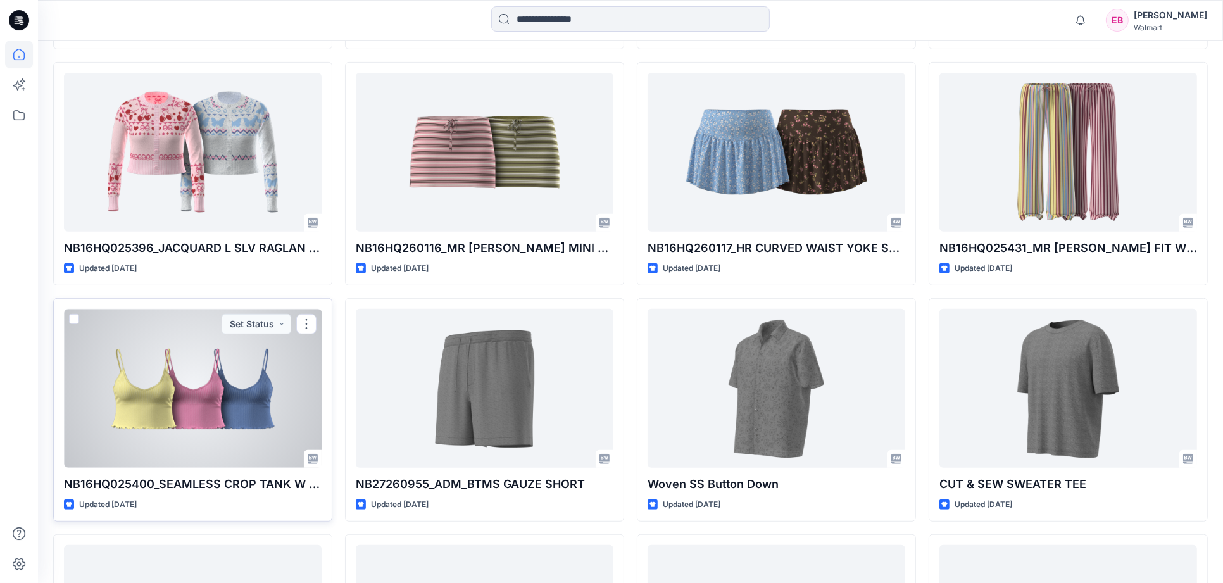 The width and height of the screenshot is (1223, 583). I want to click on a: Woven SS Button Down, so click(776, 388).